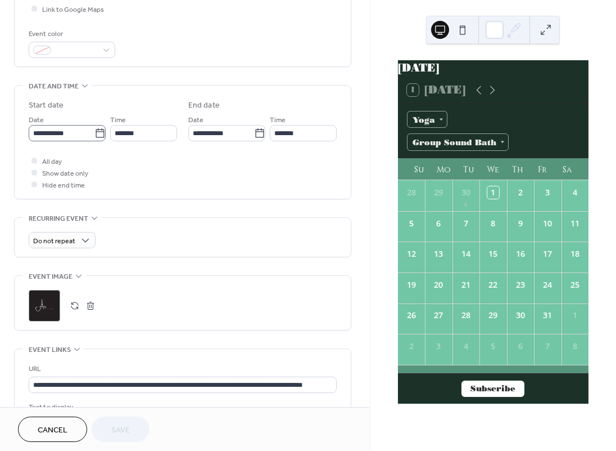  I want to click on span: Event links, so click(49, 349).